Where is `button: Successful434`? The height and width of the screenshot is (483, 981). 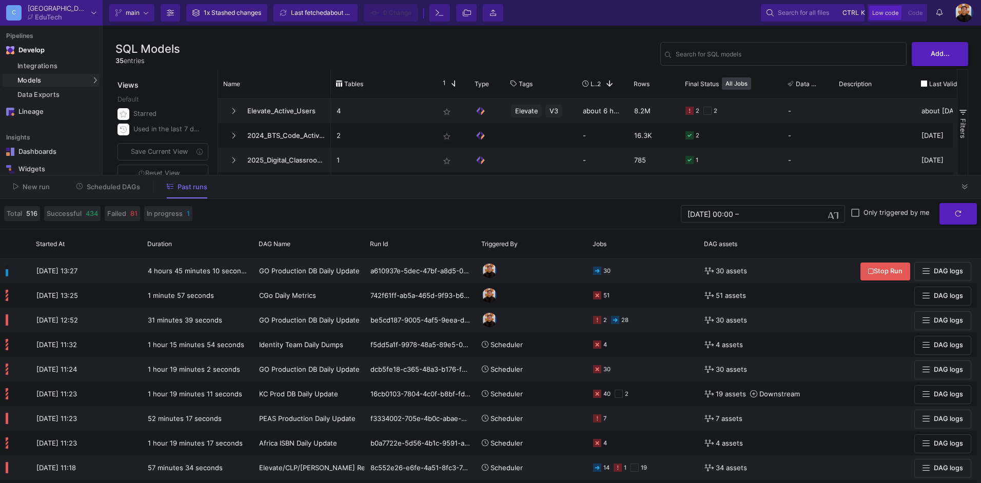 button: Successful434 is located at coordinates (72, 213).